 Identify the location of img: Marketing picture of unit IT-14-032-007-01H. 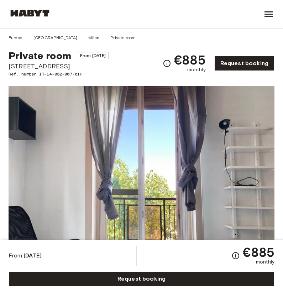
(141, 180).